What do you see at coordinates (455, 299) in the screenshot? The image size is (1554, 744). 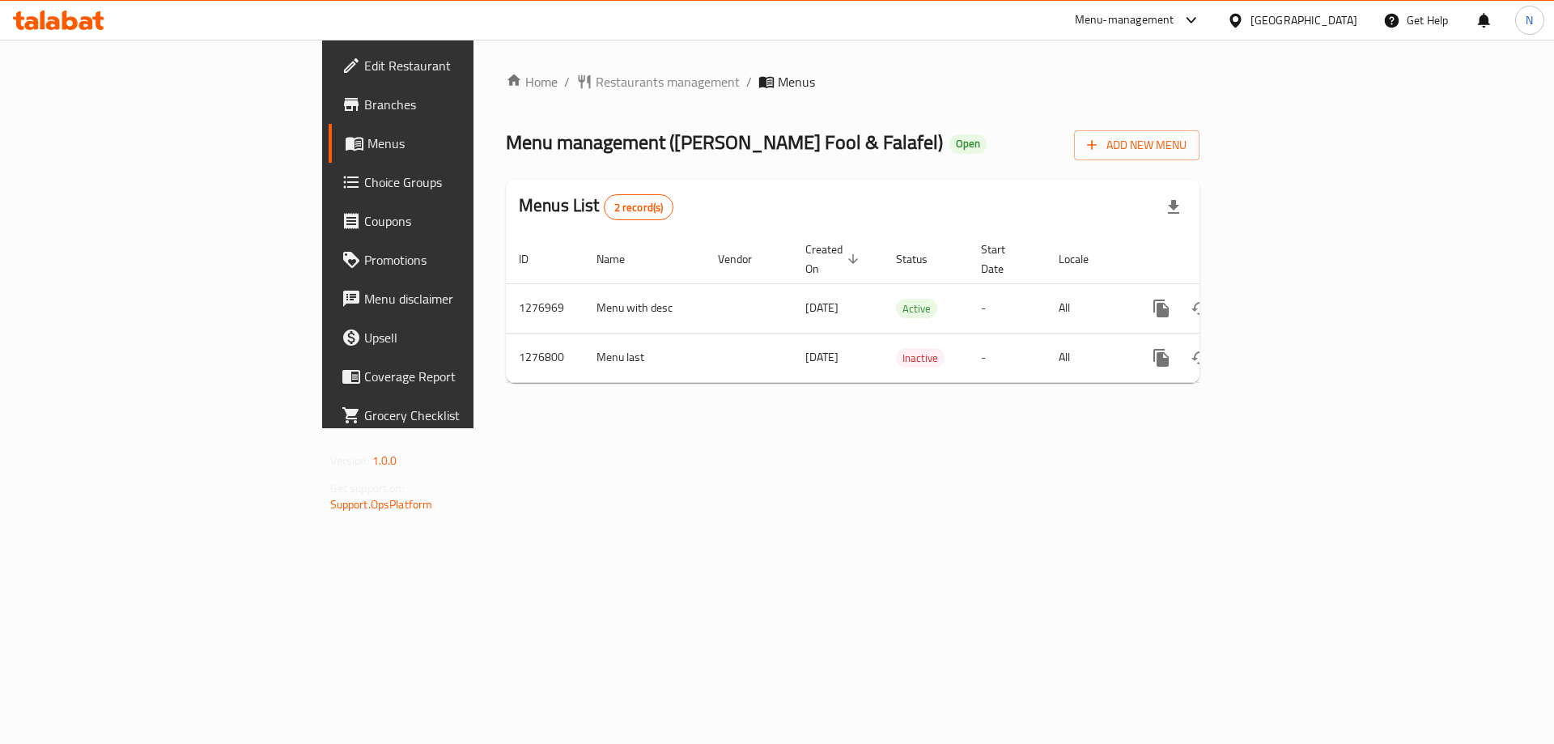 I see `a: Menu disclaimer` at bounding box center [455, 299].